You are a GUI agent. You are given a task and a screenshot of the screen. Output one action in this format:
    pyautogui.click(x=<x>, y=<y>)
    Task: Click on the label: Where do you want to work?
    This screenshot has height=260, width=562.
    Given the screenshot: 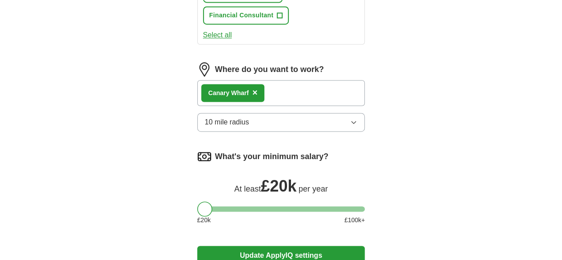 What is the action you would take?
    pyautogui.click(x=269, y=69)
    